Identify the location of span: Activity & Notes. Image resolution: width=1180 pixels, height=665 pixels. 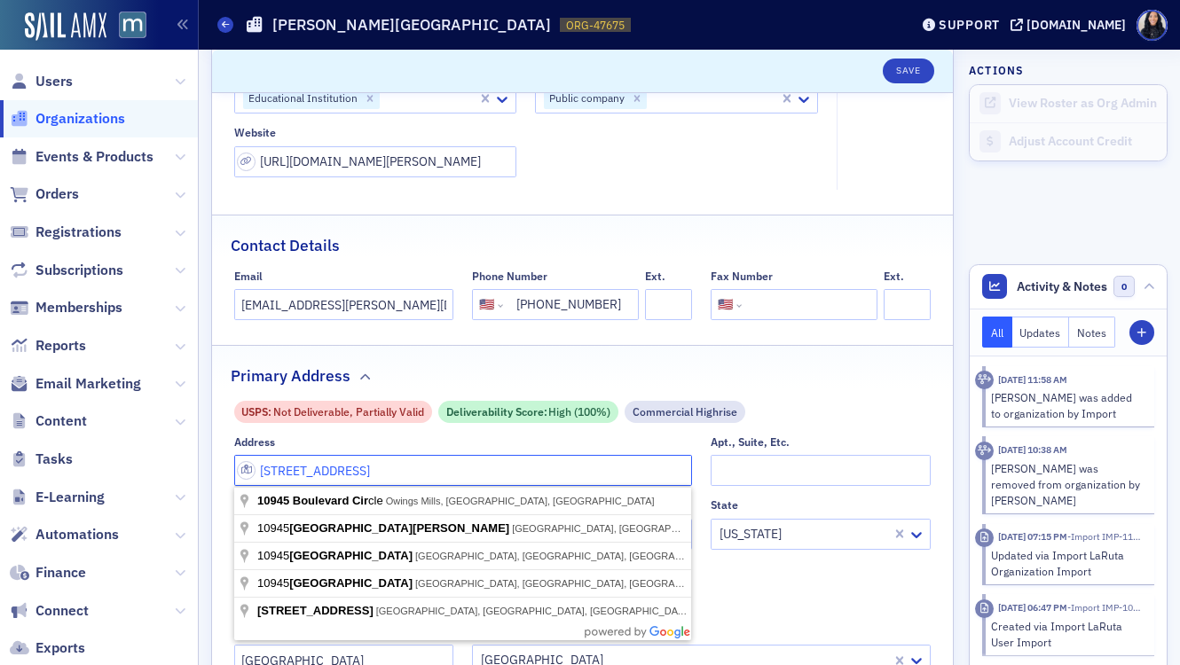
(1062, 286).